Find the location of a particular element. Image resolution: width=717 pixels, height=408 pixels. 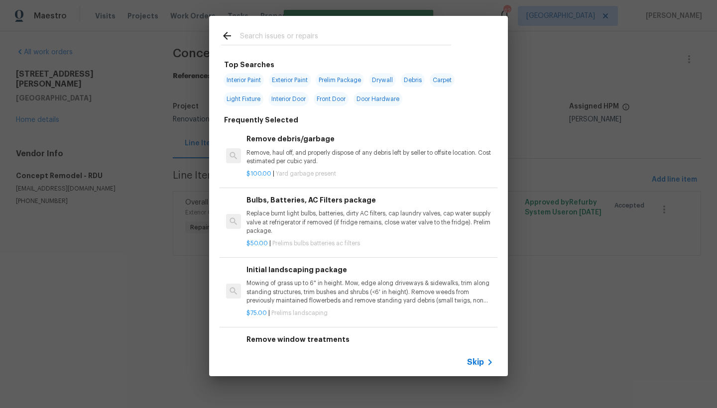

span: Door Hardware is located at coordinates (378, 99).